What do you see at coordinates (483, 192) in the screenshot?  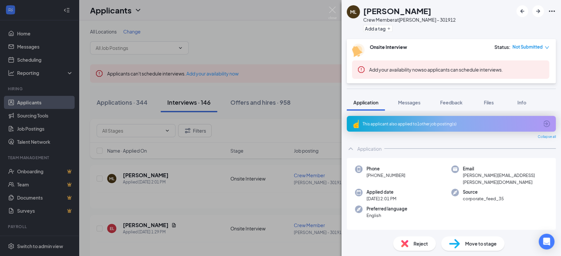 I see `span: Source` at bounding box center [483, 192].